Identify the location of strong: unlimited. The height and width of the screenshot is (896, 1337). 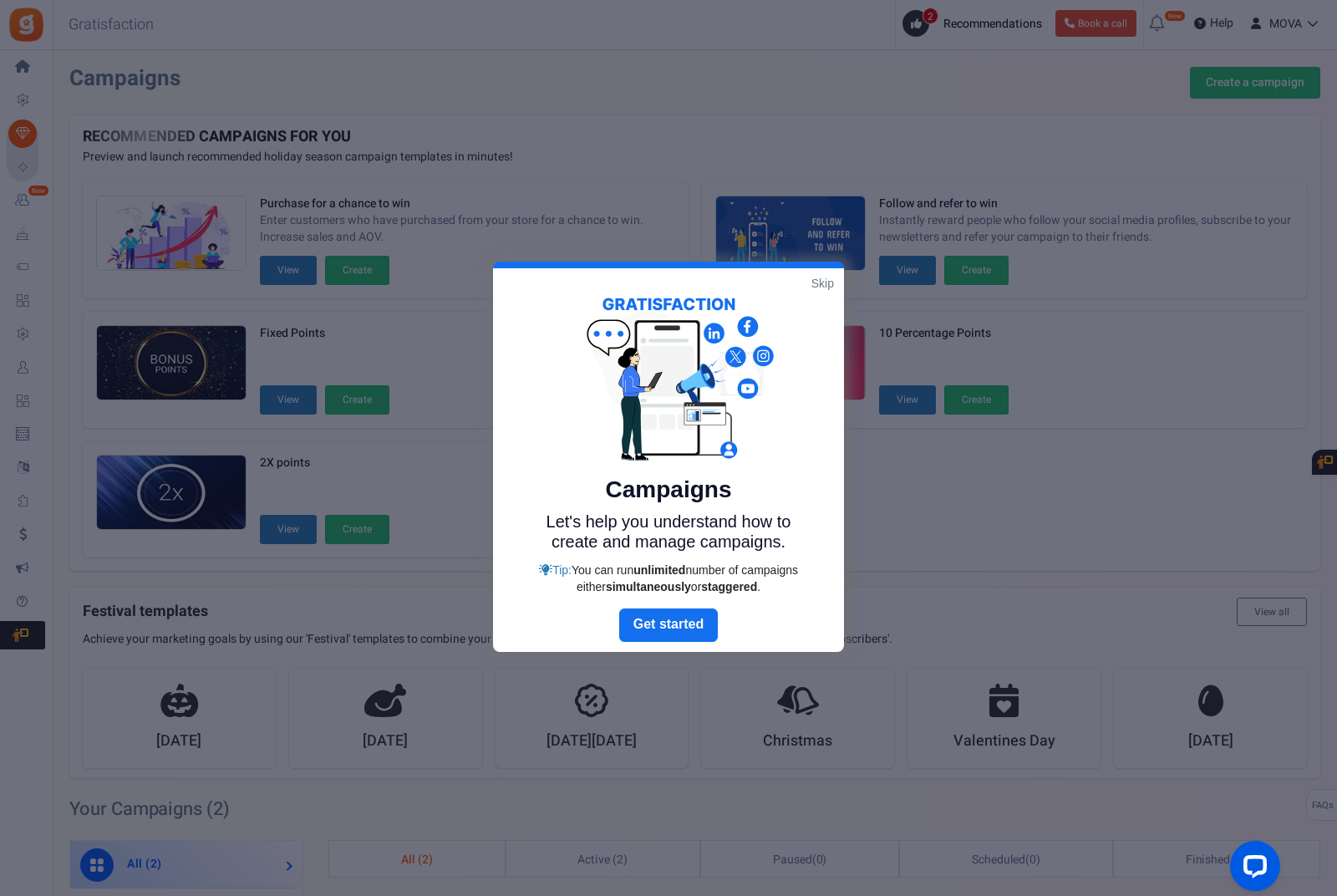
(659, 570).